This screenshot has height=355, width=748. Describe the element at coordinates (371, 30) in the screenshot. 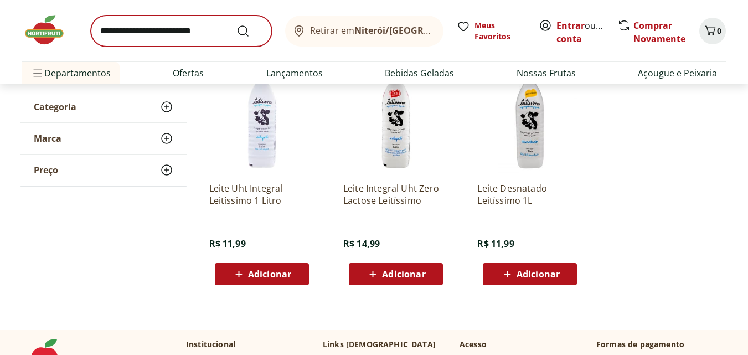

I see `span: Retirar em` at that location.